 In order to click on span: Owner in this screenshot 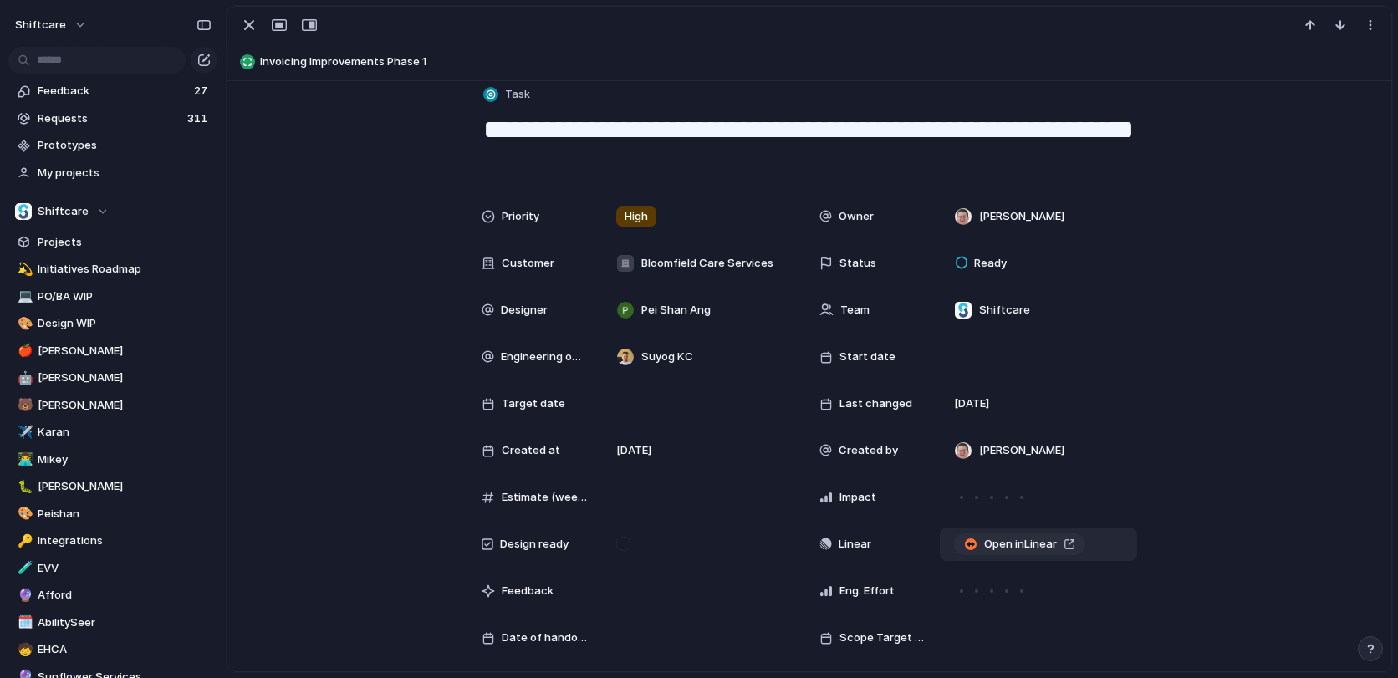, I will do `click(856, 217)`.